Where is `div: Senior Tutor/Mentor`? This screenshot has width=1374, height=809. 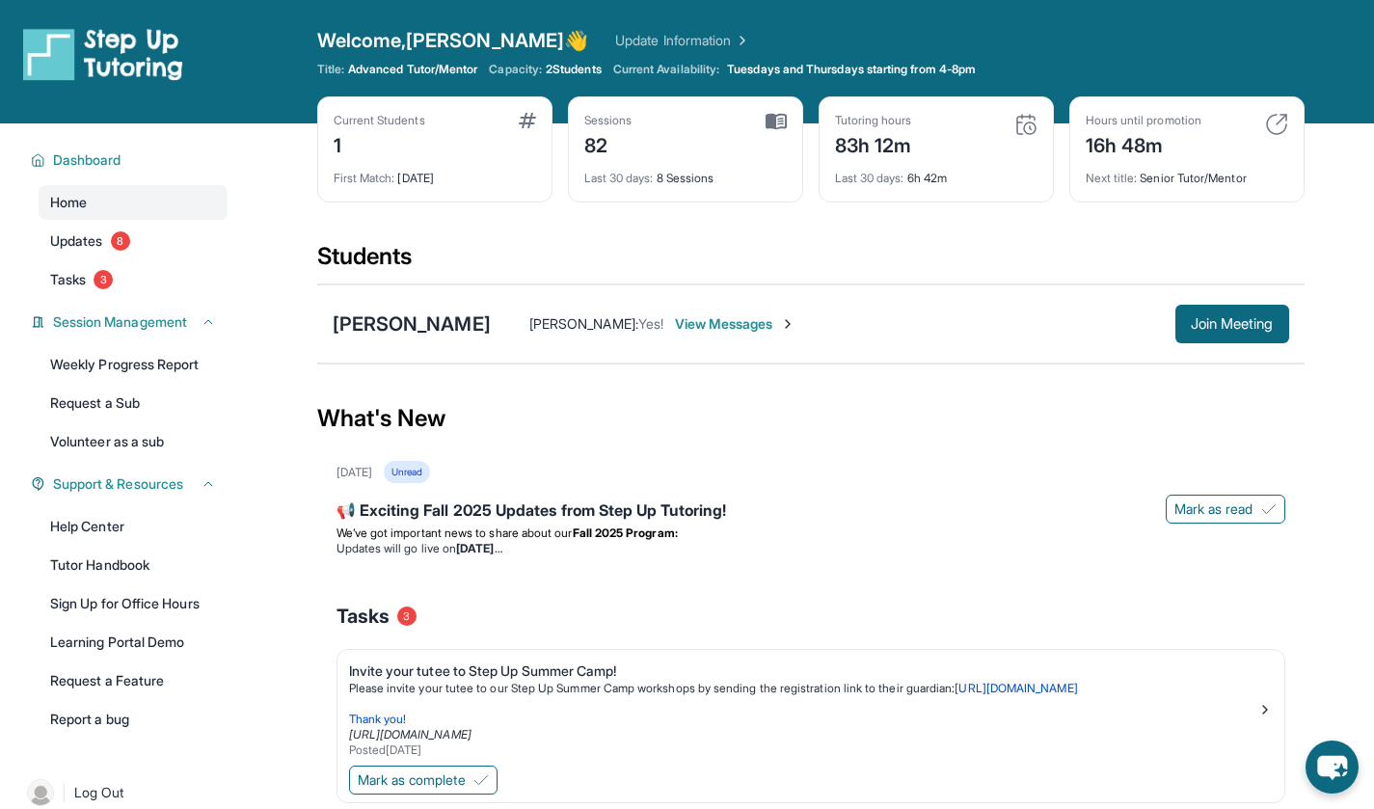
div: Senior Tutor/Mentor is located at coordinates (1187, 173).